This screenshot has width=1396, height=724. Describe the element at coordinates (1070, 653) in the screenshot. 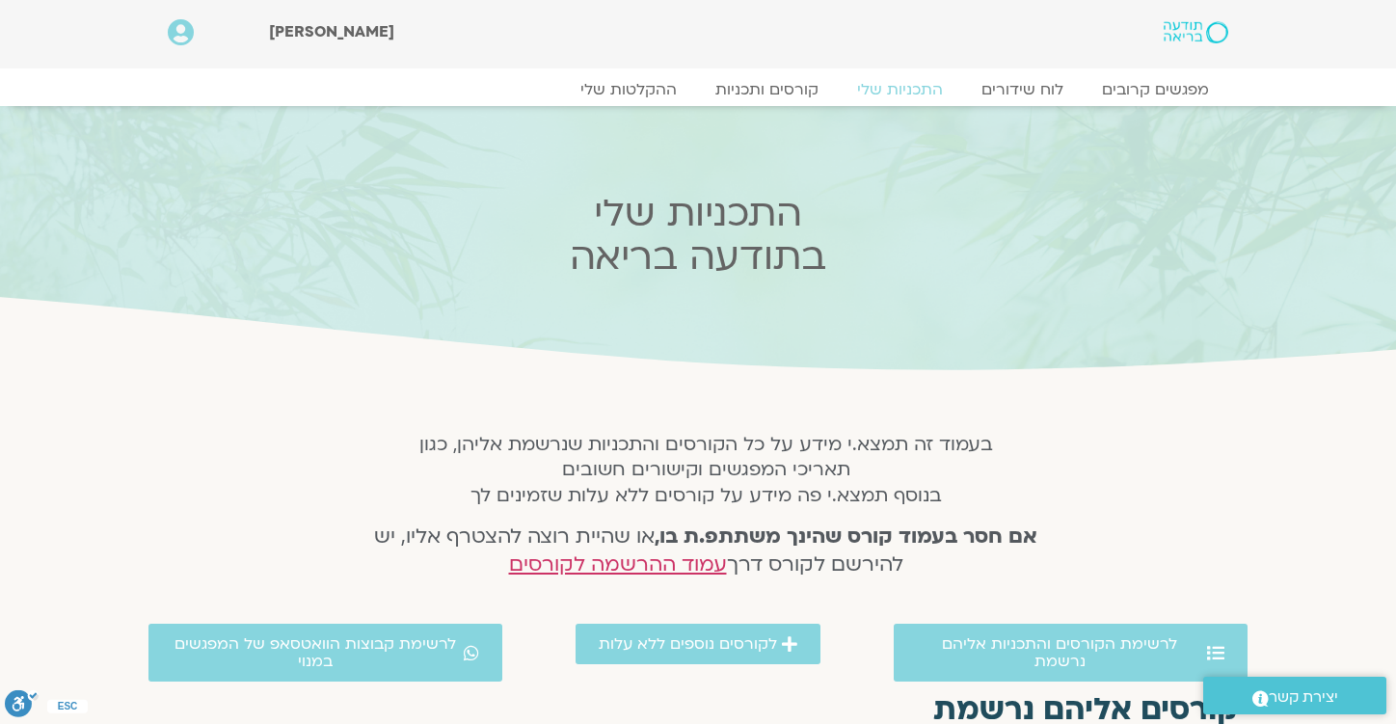

I see `a: לרשימת הקורסים והתכניות אליהם נרשמת` at that location.